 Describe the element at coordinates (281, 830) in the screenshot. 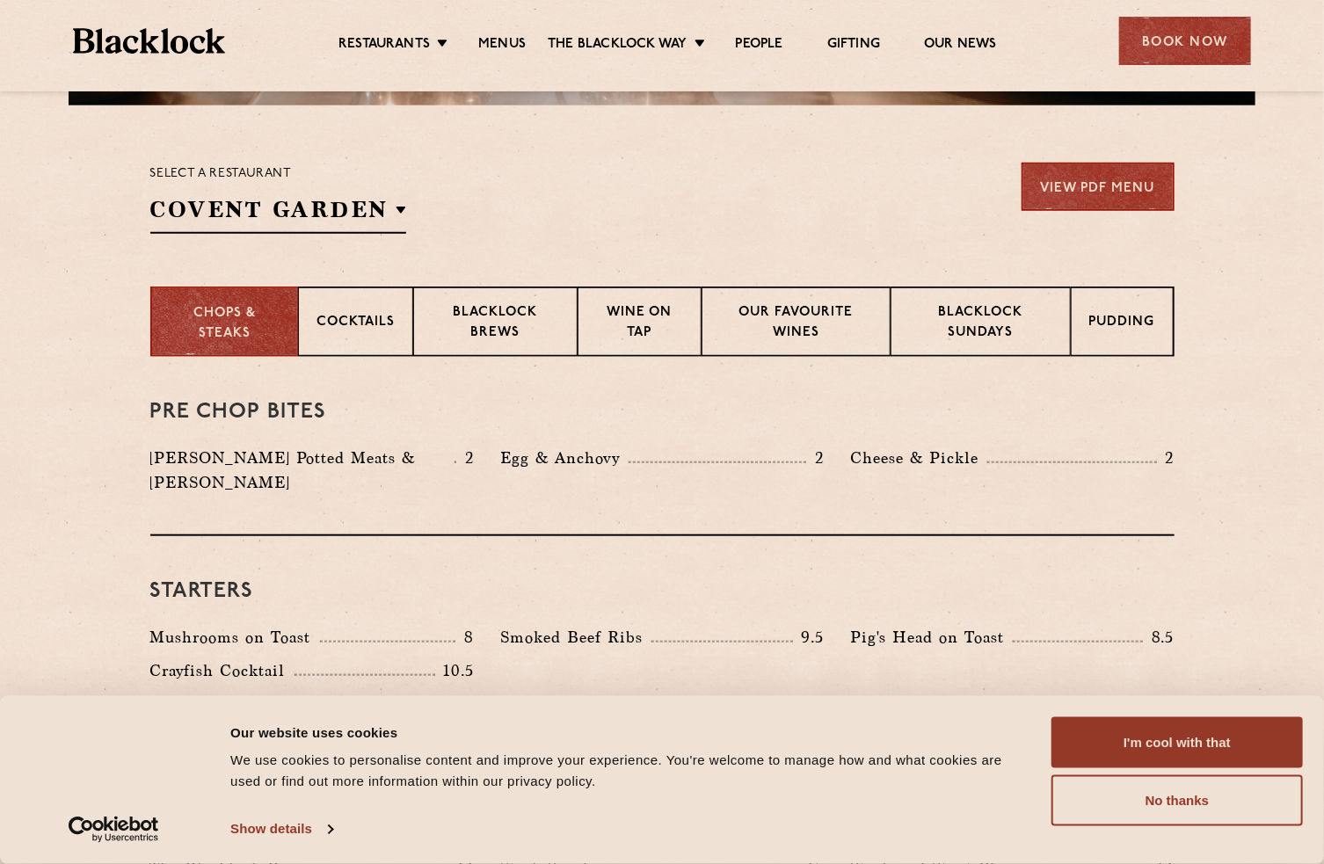

I see `a: Show details` at that location.